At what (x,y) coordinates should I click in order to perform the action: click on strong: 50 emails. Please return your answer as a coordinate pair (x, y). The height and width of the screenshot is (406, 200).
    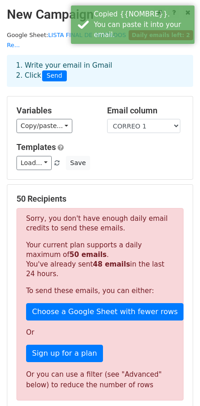
    Looking at the image, I should click on (88, 255).